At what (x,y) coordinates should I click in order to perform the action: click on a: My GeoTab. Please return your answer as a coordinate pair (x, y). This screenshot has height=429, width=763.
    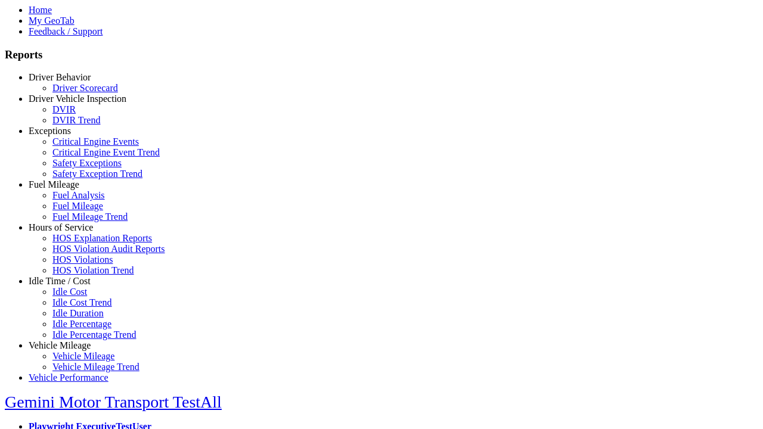
    Looking at the image, I should click on (51, 20).